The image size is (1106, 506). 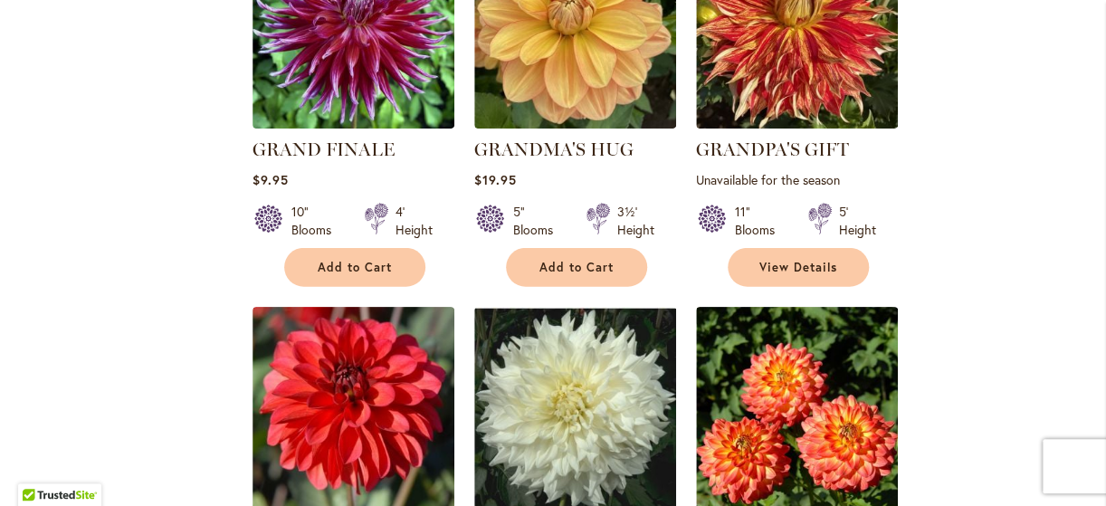 What do you see at coordinates (760, 221) in the screenshot?
I see `div: 11" Blooms` at bounding box center [760, 221].